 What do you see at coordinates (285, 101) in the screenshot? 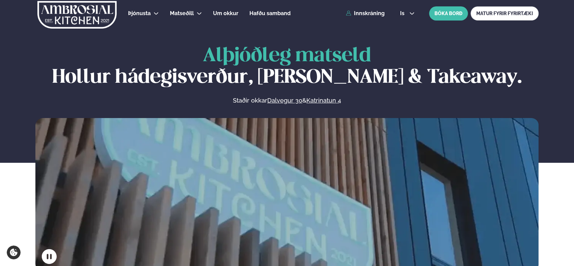
I see `a: Dalvegur 30` at bounding box center [285, 101].